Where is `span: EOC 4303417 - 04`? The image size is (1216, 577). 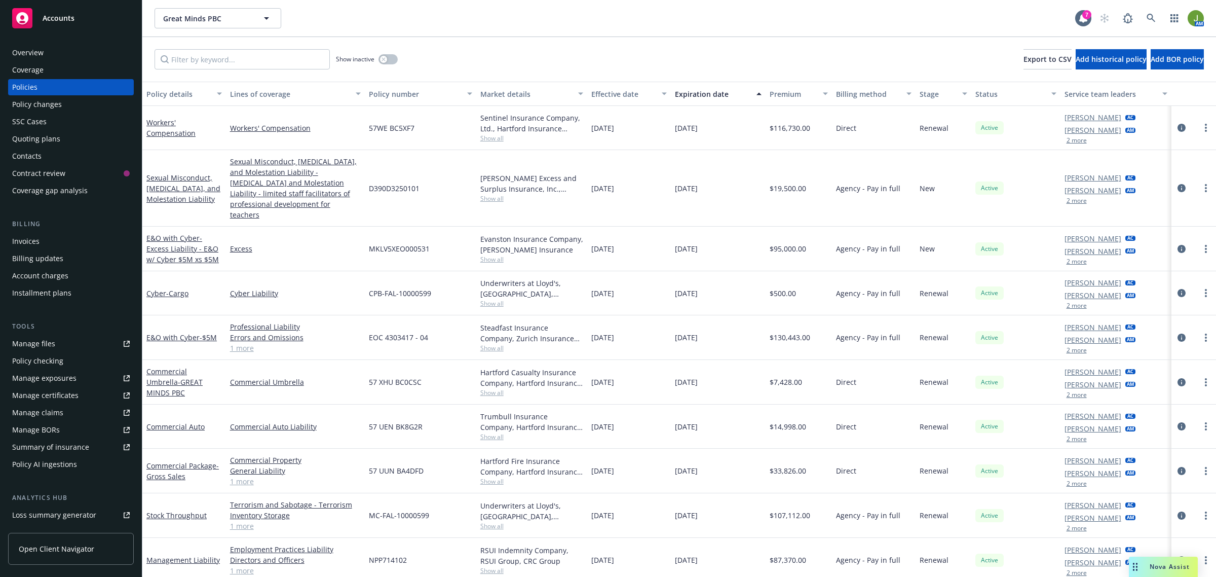
span: EOC 4303417 - 04 is located at coordinates (398, 337).